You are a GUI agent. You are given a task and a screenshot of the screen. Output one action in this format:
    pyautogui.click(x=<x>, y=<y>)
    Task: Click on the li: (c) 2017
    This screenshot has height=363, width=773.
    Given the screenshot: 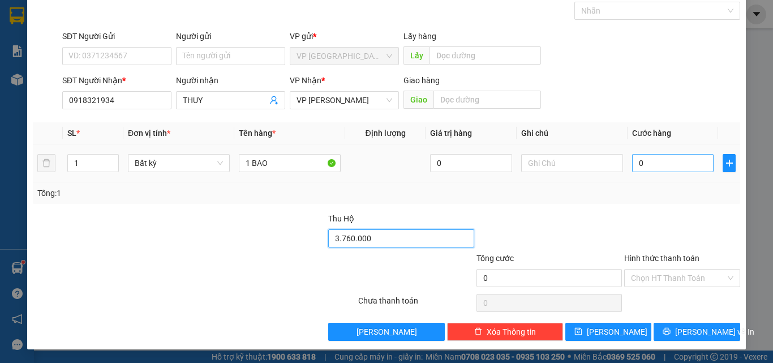 What is the action you would take?
    pyautogui.click(x=125, y=61)
    